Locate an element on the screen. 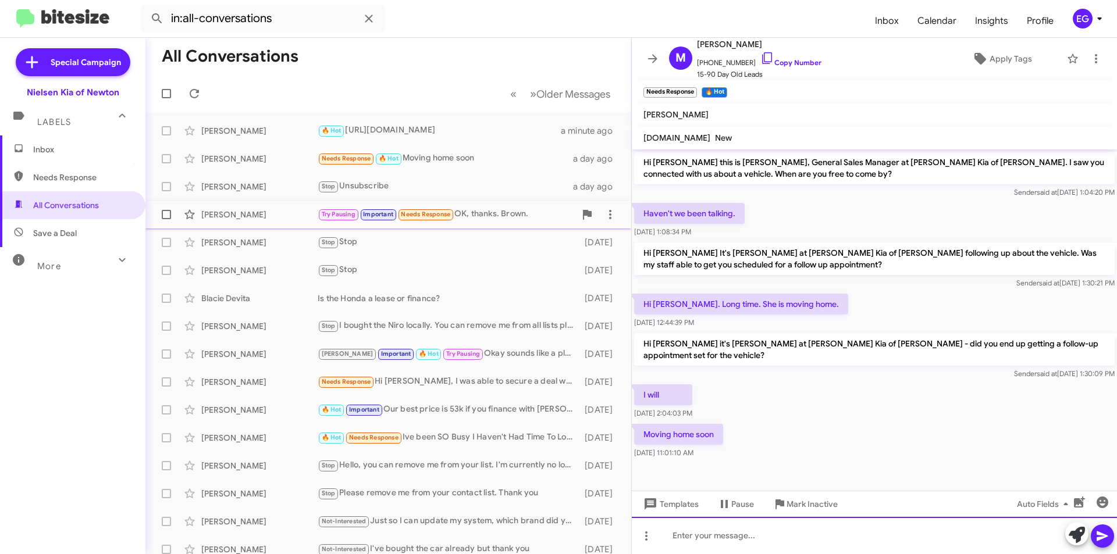 Image resolution: width=1117 pixels, height=554 pixels. span: More is located at coordinates (49, 266).